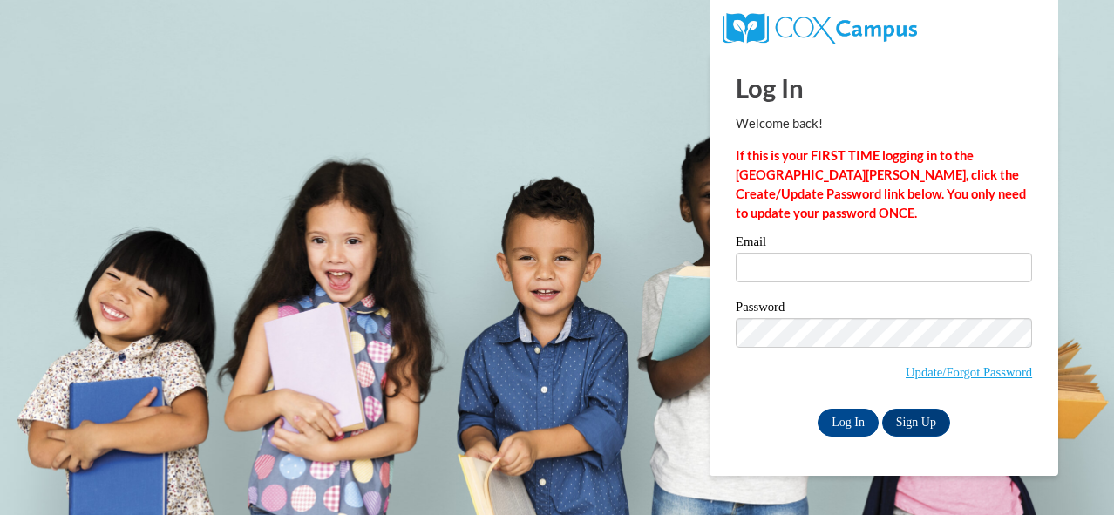  Describe the element at coordinates (884, 124) in the screenshot. I see `p: Welcome back!` at that location.